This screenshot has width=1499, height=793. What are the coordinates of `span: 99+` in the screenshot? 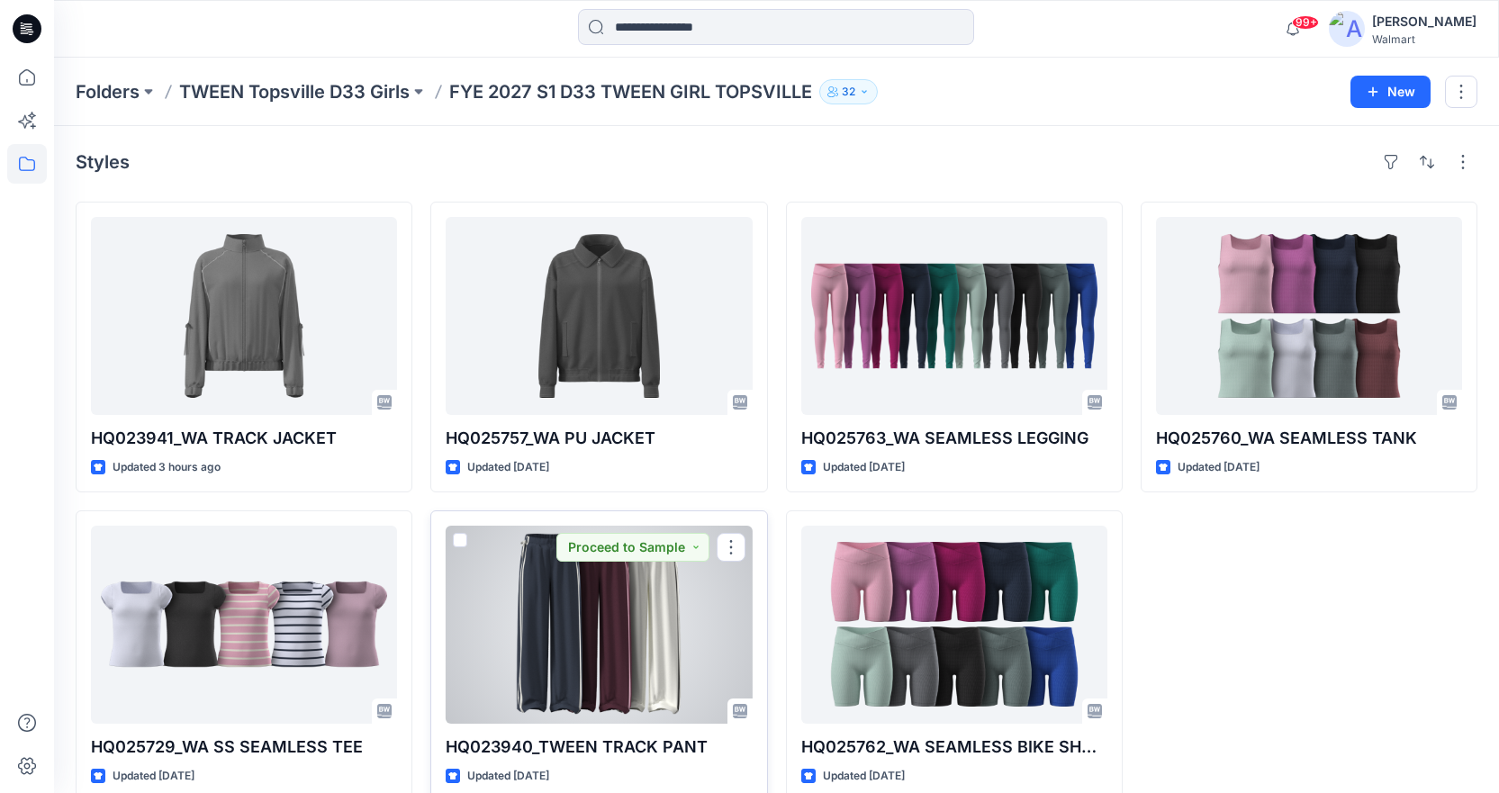 It's located at (1305, 23).